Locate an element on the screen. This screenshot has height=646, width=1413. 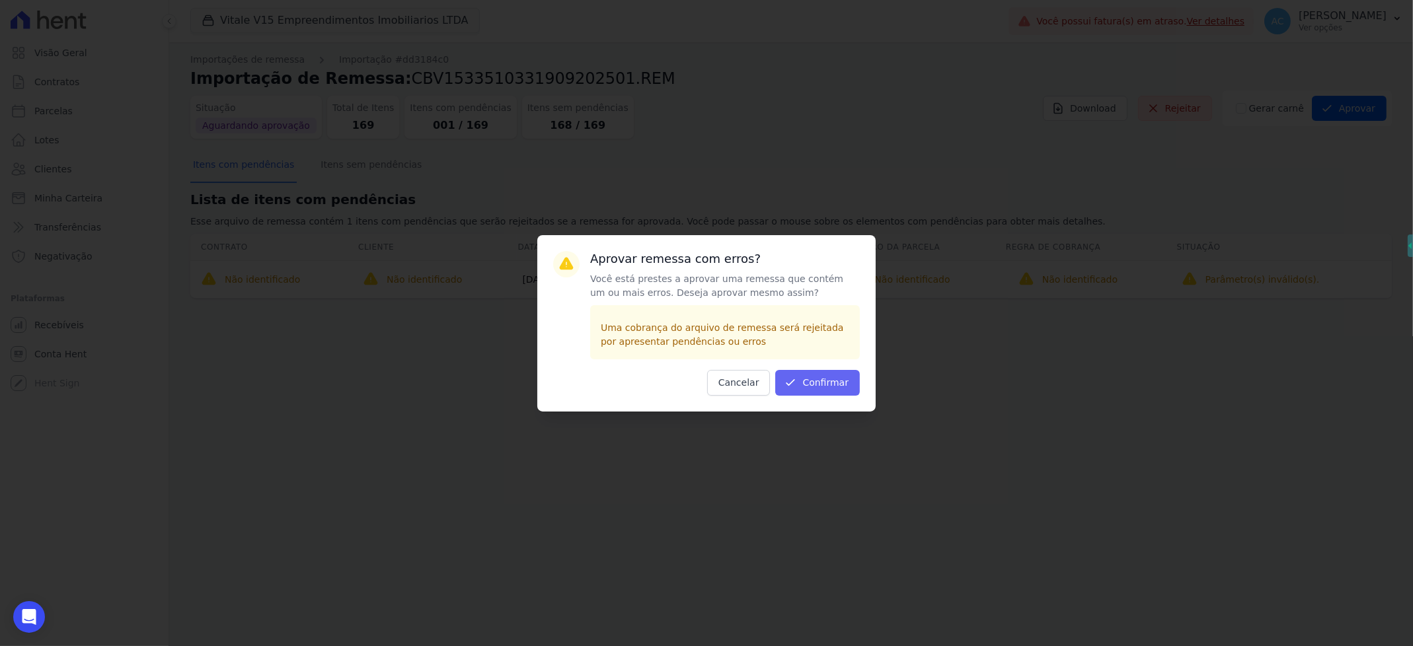
div: Open Intercom Messenger is located at coordinates (29, 617).